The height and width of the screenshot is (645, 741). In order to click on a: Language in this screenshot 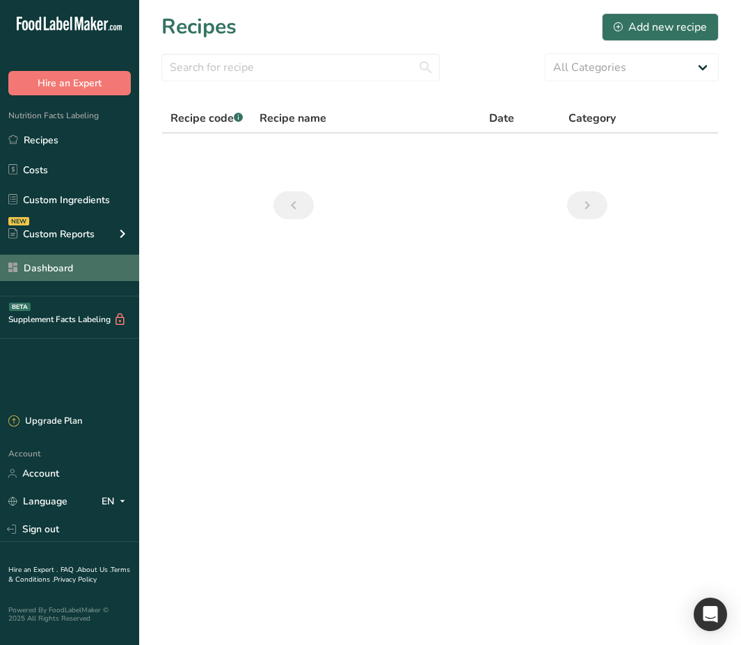, I will do `click(38, 501)`.